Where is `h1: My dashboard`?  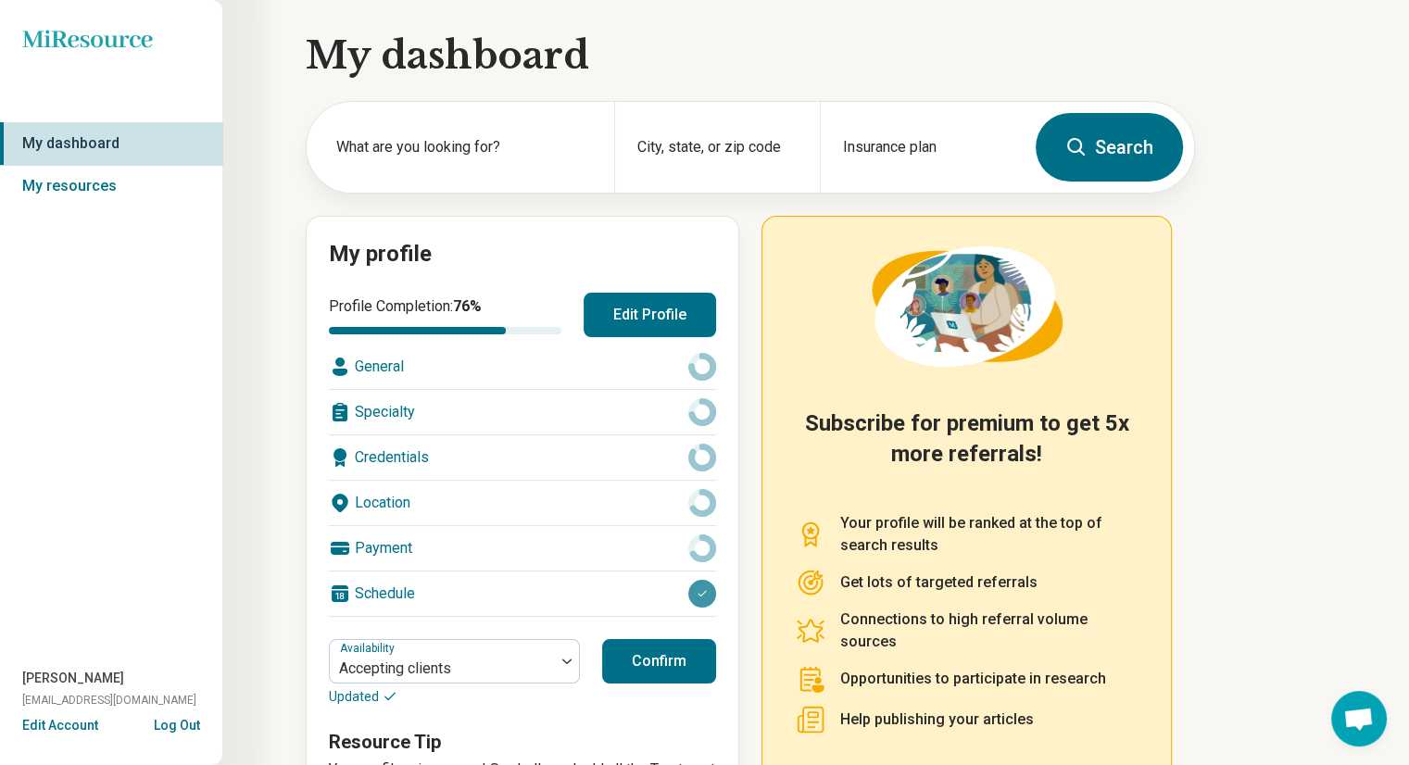
h1: My dashboard is located at coordinates (750, 56).